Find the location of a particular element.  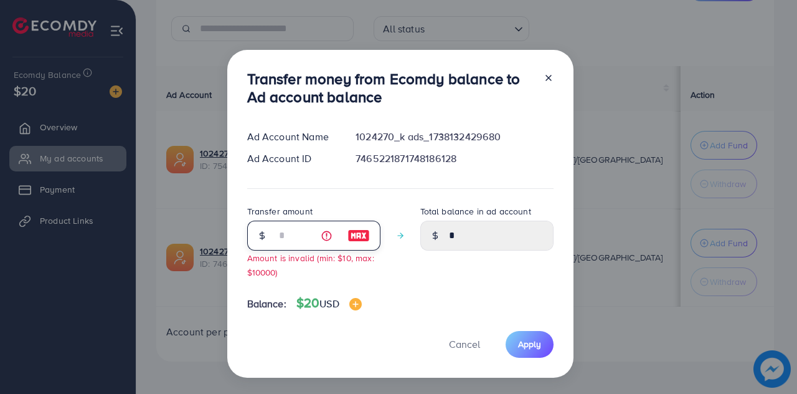

div: 7465221871748186128 is located at coordinates (454, 158).